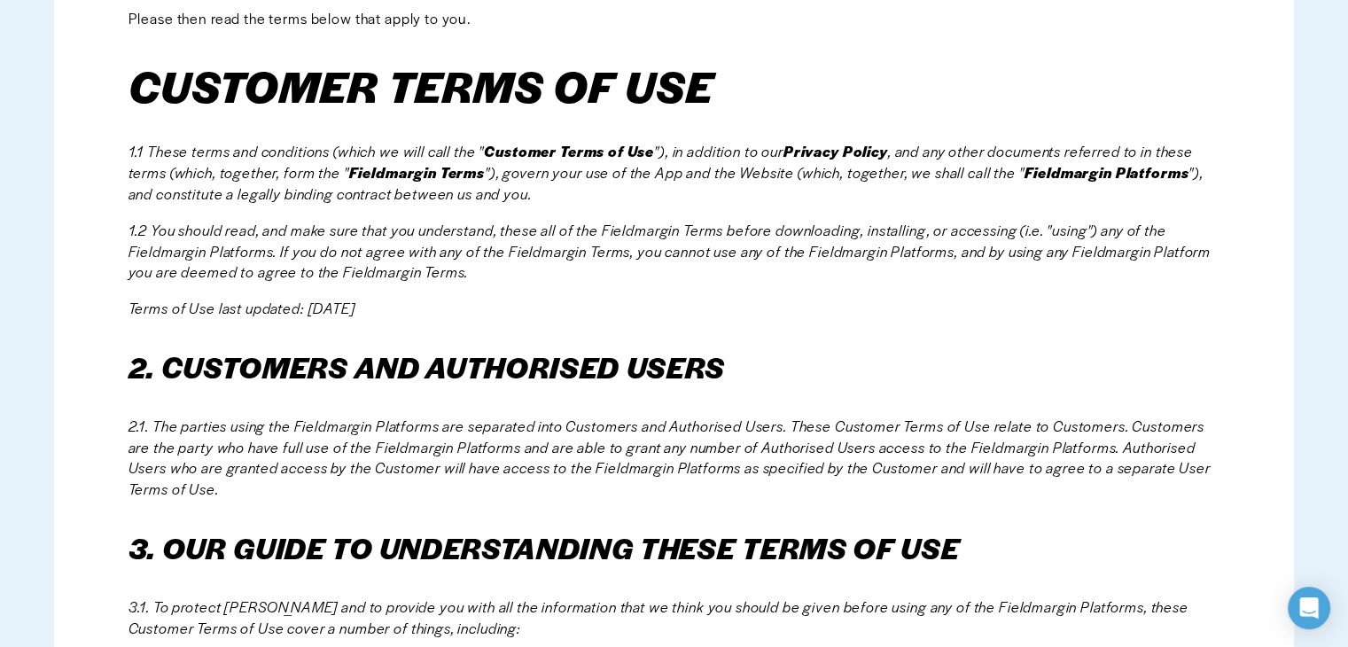 Image resolution: width=1348 pixels, height=647 pixels. I want to click on em: Fieldmargin Platforms, so click(1106, 172).